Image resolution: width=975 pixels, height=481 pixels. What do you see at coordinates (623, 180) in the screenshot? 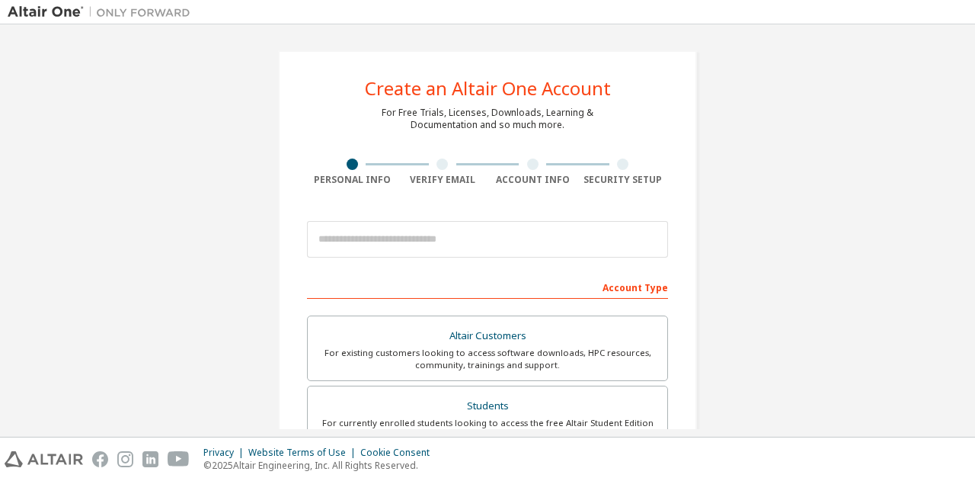
I see `div: Security Setup` at bounding box center [623, 180].